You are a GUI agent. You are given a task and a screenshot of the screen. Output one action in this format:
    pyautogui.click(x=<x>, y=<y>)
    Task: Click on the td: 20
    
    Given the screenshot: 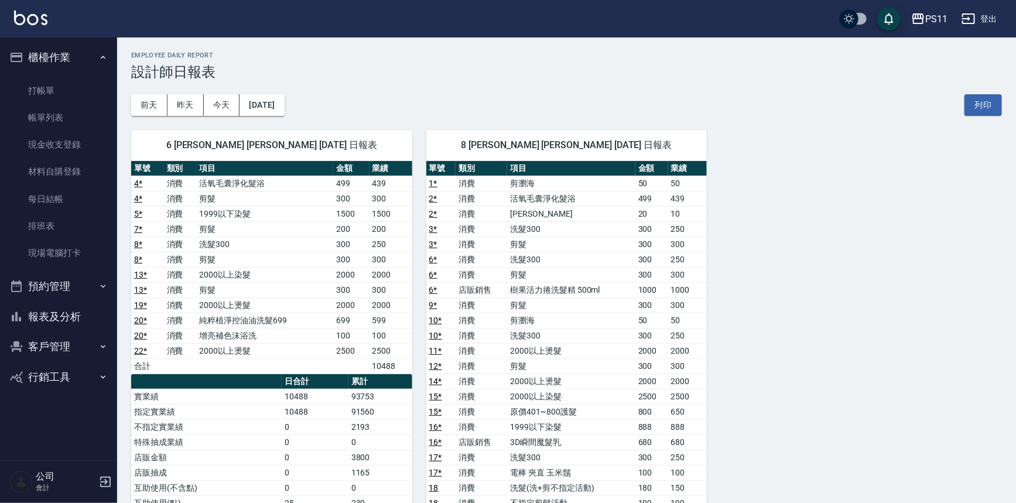 What is the action you would take?
    pyautogui.click(x=652, y=214)
    